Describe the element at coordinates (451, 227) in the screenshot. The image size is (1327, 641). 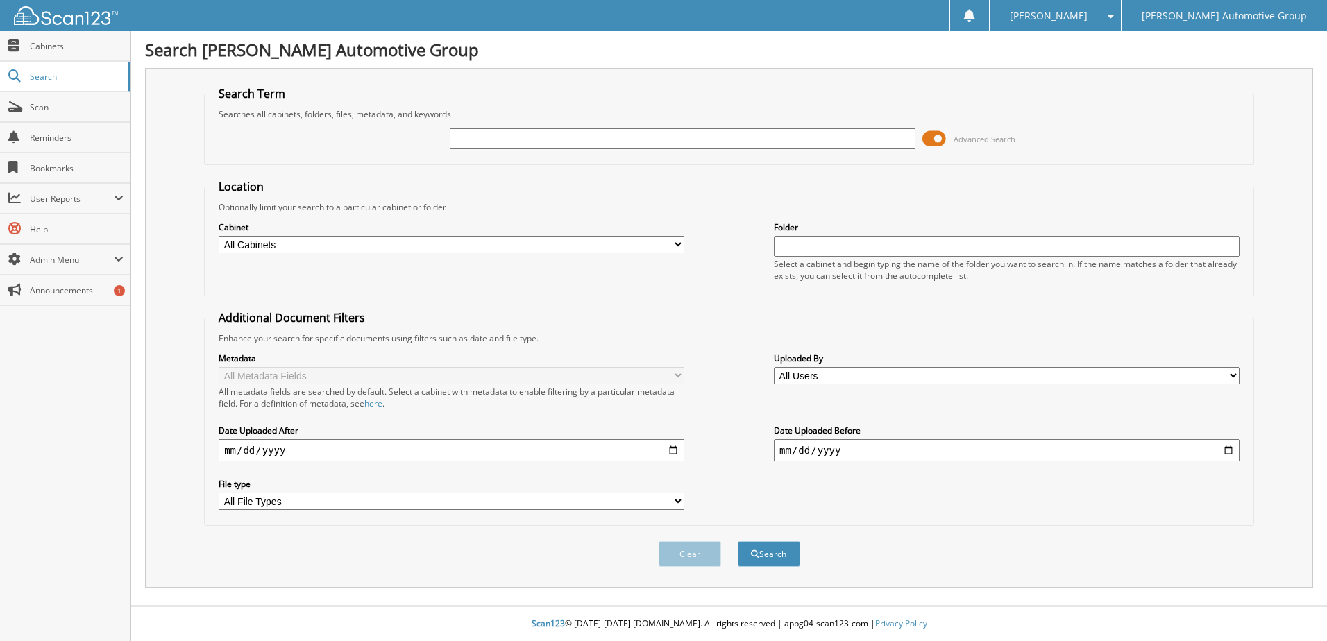
I see `label: Cabinet` at that location.